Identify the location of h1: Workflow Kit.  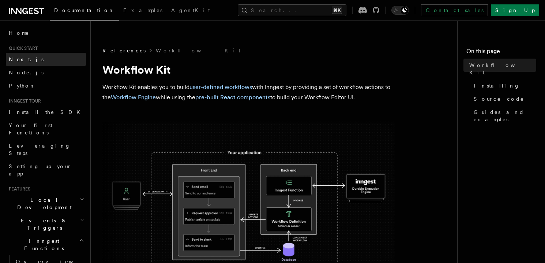
(249, 69).